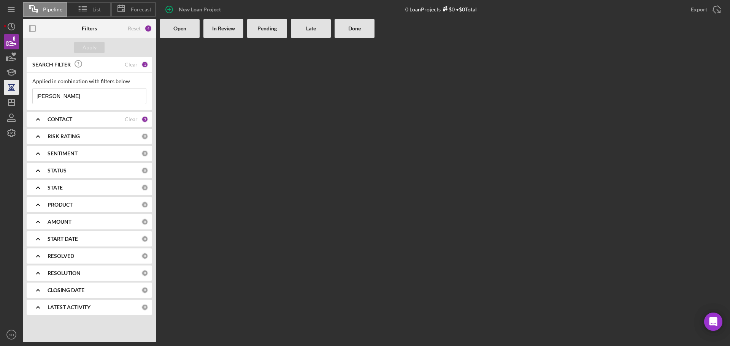  What do you see at coordinates (145, 119) in the screenshot?
I see `div: 3` at bounding box center [145, 119].